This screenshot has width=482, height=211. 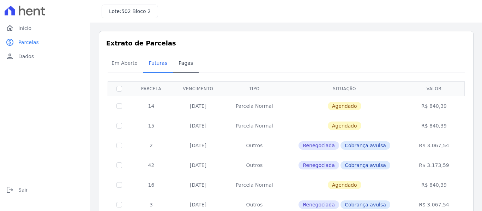 What do you see at coordinates (158, 64) in the screenshot?
I see `a: Futuras` at bounding box center [158, 64].